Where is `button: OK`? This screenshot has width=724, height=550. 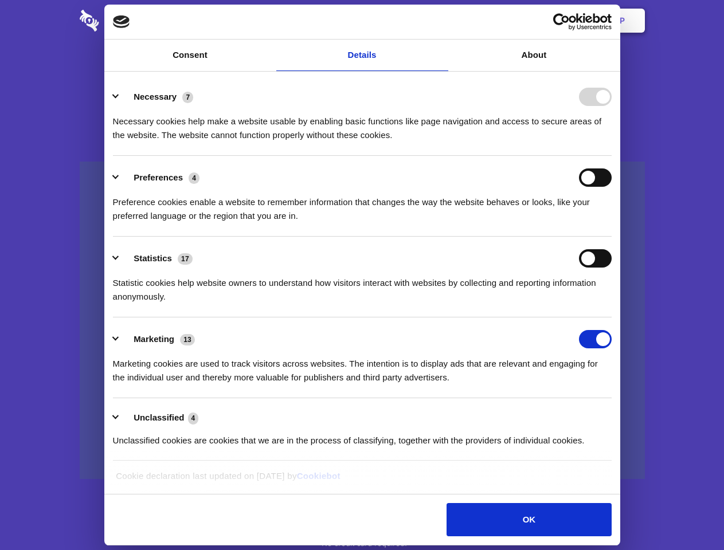 button: OK is located at coordinates (529, 520).